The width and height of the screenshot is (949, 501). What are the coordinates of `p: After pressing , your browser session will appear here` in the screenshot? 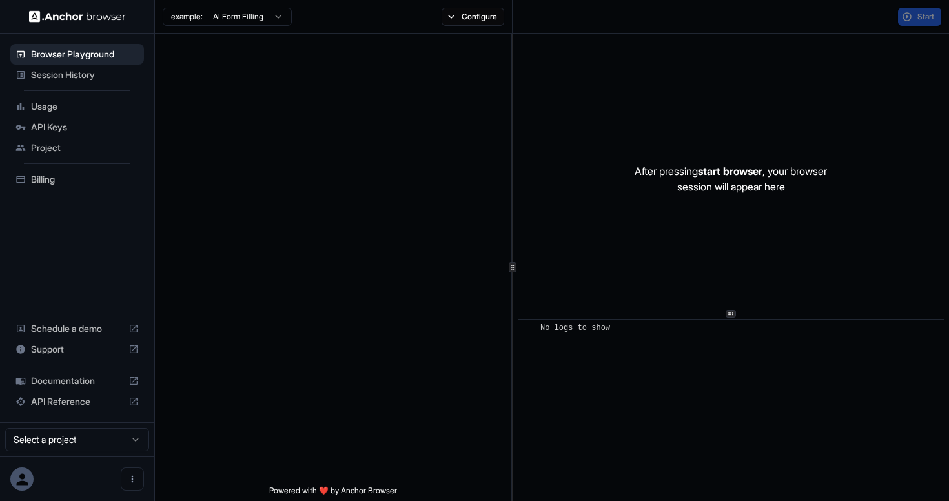 It's located at (731, 179).